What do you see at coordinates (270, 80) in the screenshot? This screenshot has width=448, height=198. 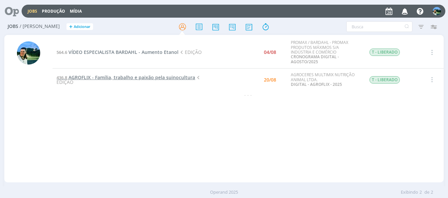 I see `div: 20/08` at bounding box center [270, 80].